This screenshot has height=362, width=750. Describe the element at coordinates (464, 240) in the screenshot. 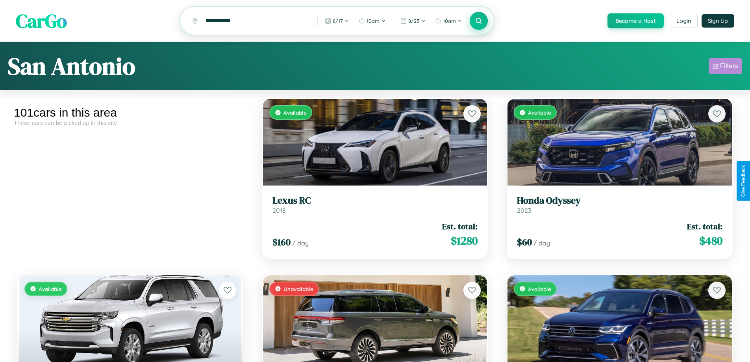

I see `span: $ 1280` at that location.